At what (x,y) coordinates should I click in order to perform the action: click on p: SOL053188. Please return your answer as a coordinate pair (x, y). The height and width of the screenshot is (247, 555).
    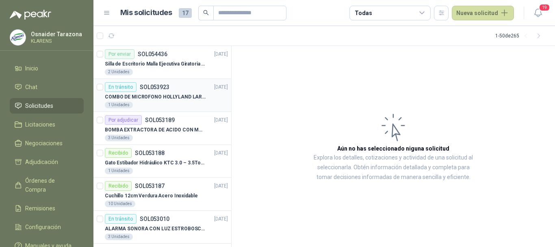
    Looking at the image, I should click on (150, 153).